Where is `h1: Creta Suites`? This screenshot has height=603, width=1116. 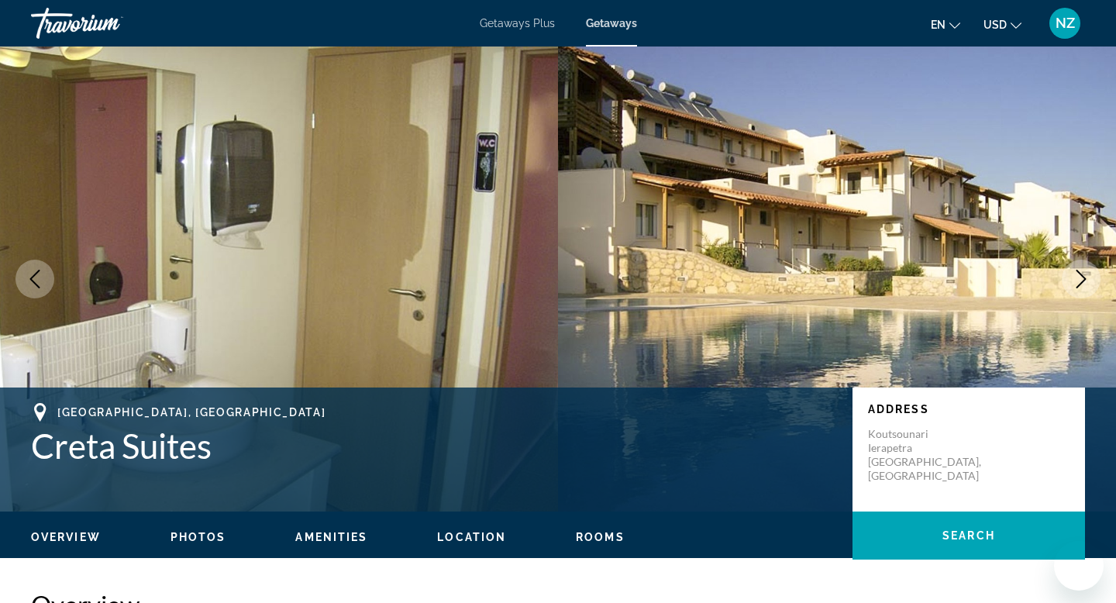
h1: Creta Suites is located at coordinates (434, 445).